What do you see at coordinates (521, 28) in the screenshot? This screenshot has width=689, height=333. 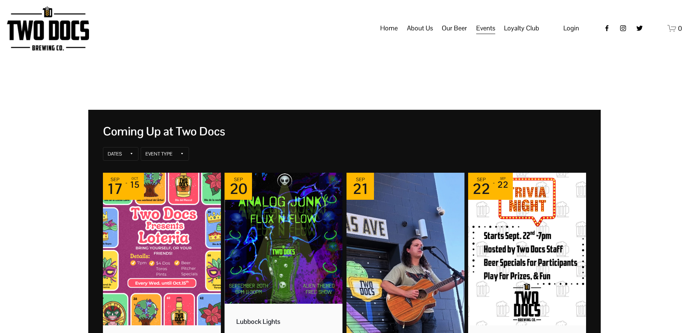 I see `span: Loyalty Club` at bounding box center [521, 28].